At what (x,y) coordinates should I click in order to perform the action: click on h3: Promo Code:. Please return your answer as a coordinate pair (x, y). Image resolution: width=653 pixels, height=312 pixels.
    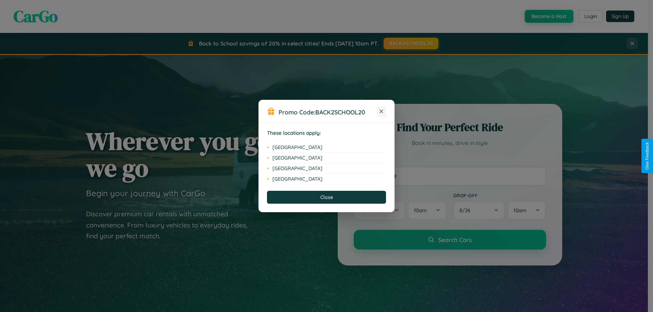
    Looking at the image, I should click on (327, 112).